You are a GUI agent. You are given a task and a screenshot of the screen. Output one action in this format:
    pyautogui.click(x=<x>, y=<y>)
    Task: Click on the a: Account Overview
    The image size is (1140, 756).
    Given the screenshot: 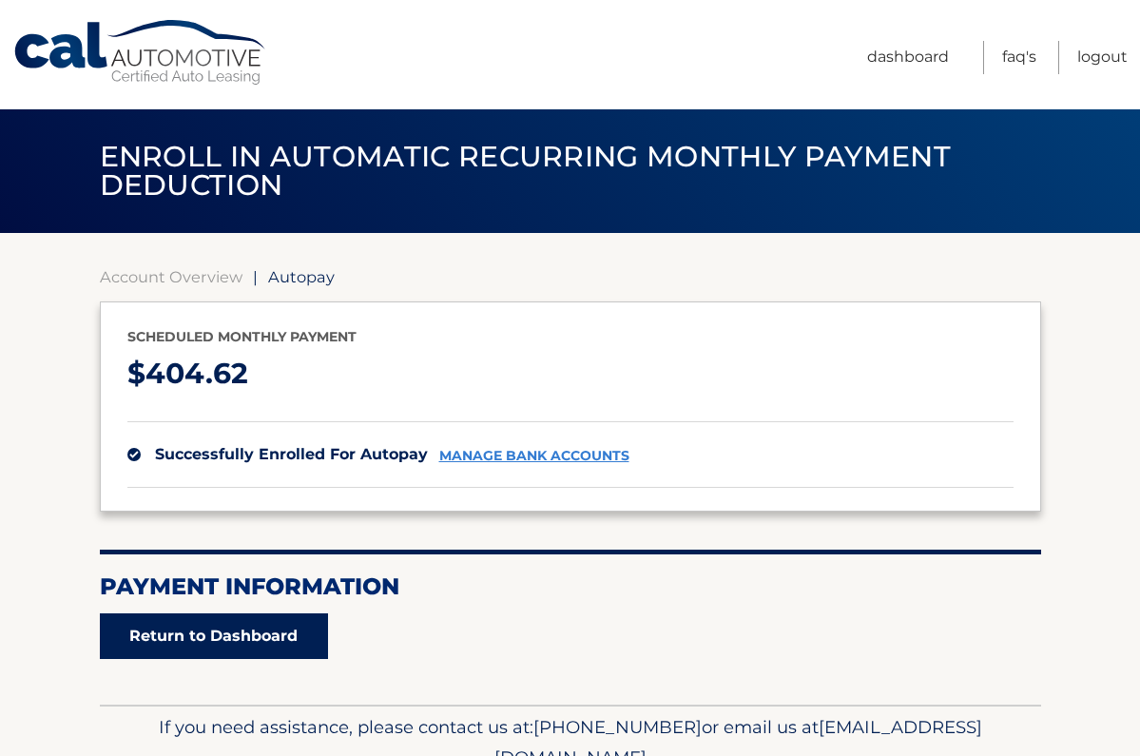 What is the action you would take?
    pyautogui.click(x=171, y=277)
    